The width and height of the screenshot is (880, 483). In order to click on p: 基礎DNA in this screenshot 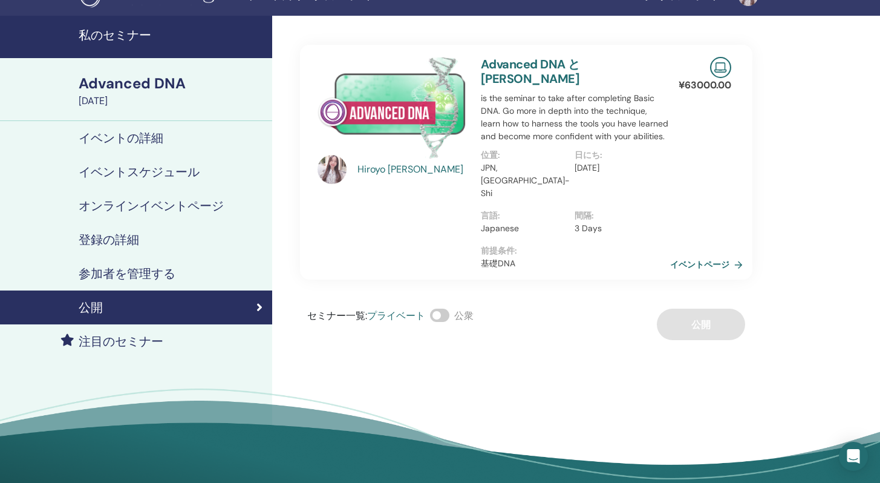, I will do `click(574, 263)`.